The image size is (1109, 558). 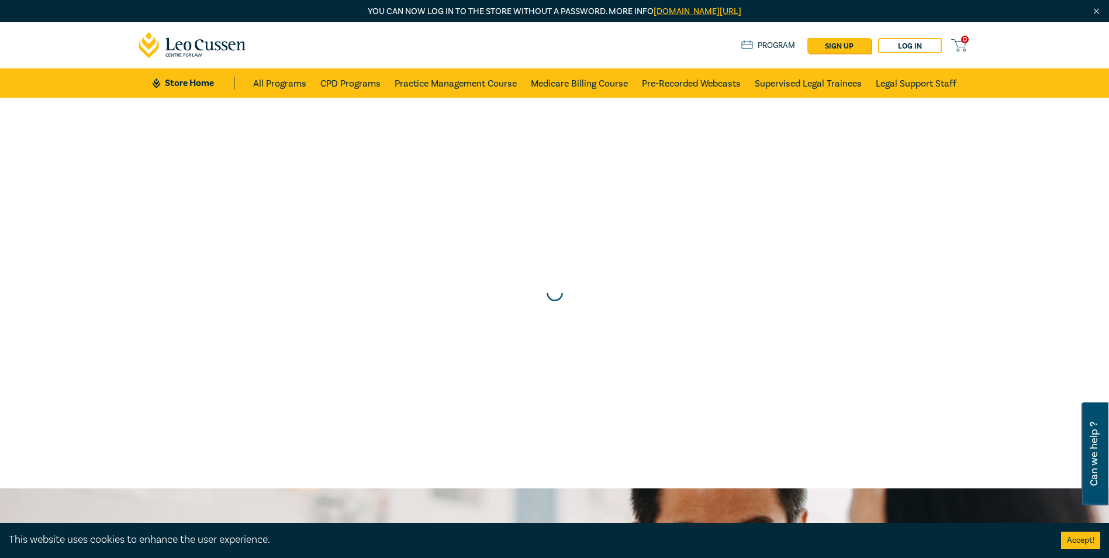 What do you see at coordinates (193, 83) in the screenshot?
I see `a: Store Home` at bounding box center [193, 83].